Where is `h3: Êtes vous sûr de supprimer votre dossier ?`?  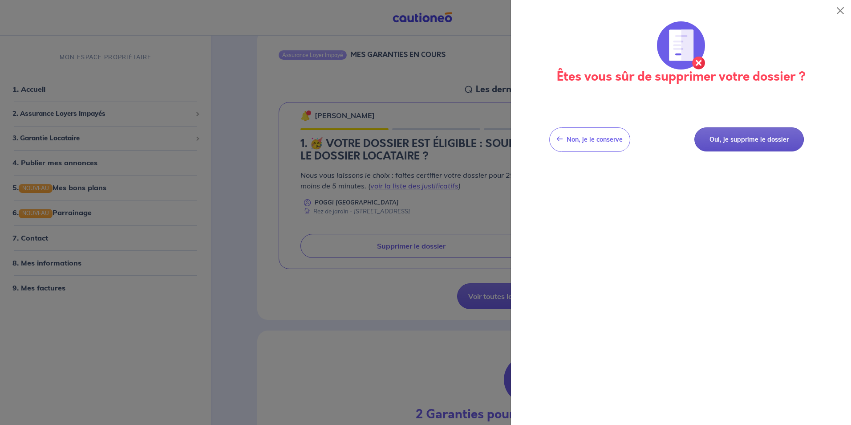 h3: Êtes vous sûr de supprimer votre dossier ? is located at coordinates (681, 77).